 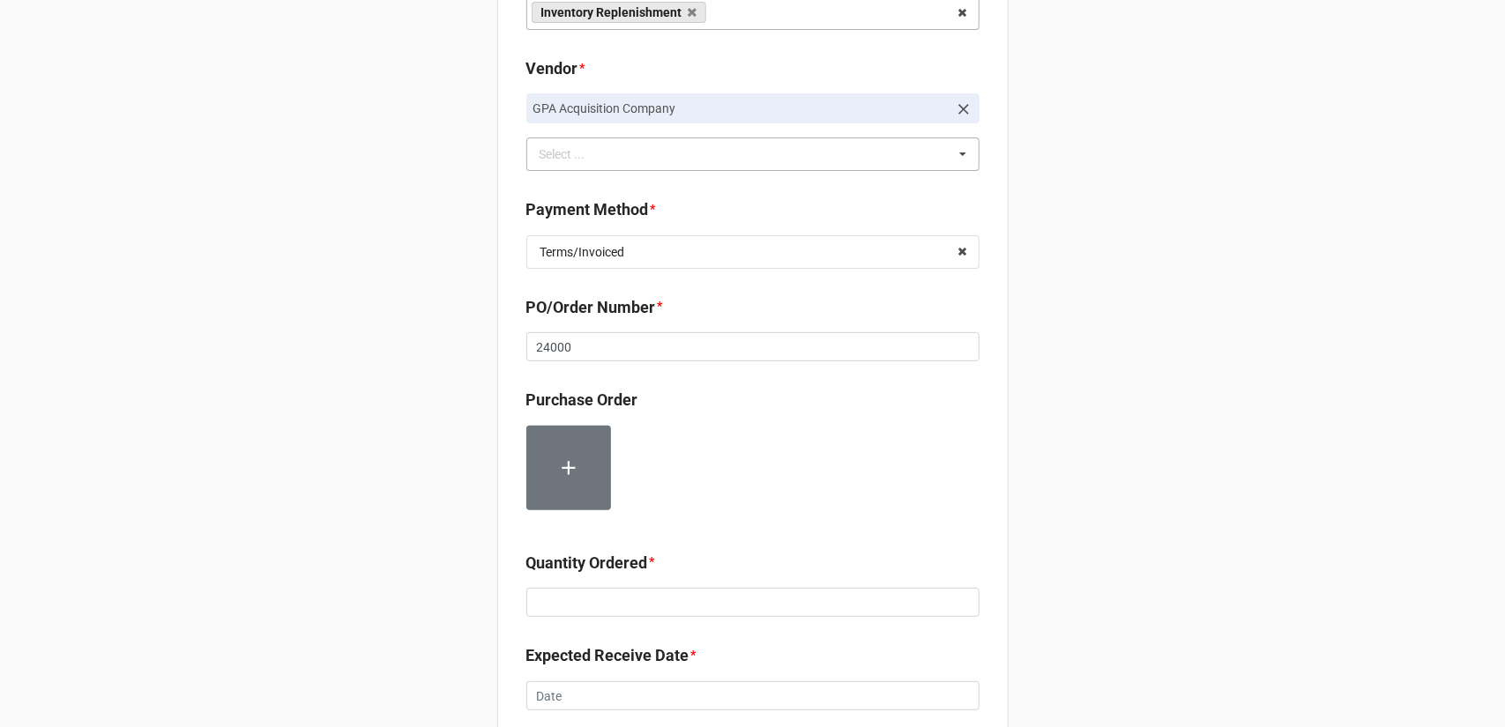 I want to click on div: Select ..., so click(x=573, y=154).